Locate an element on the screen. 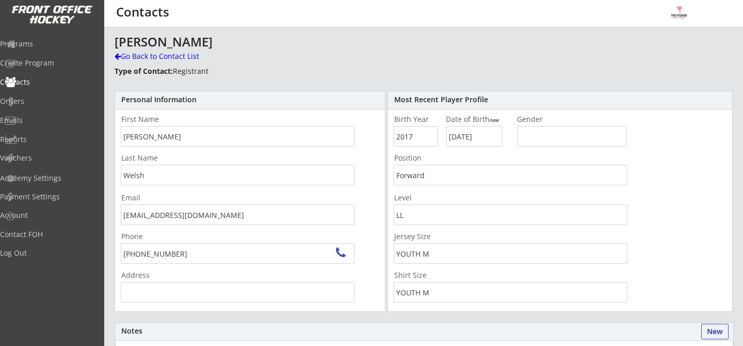 The image size is (743, 346). button: New is located at coordinates (715, 331).